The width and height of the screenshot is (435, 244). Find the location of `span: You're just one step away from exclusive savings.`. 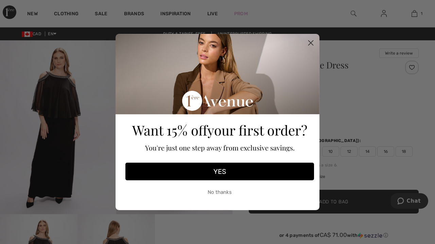

span: You're just one step away from exclusive savings. is located at coordinates (220, 148).